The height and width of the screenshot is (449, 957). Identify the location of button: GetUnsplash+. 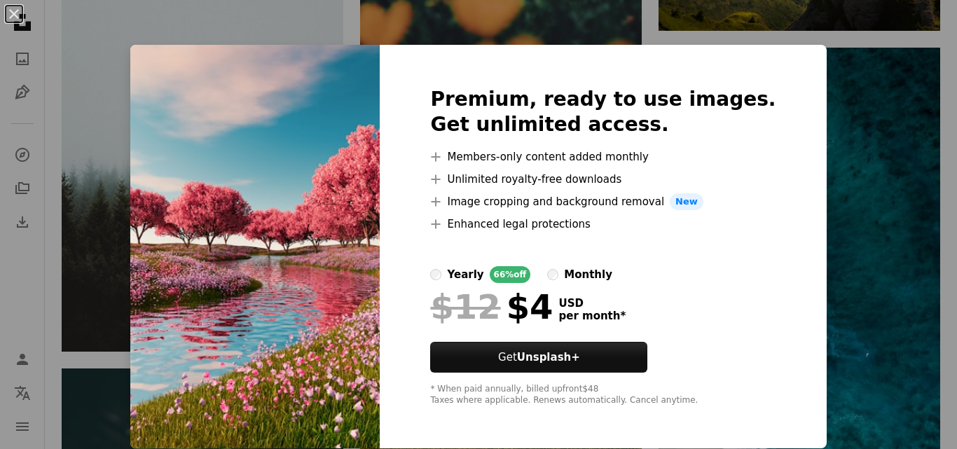
(539, 357).